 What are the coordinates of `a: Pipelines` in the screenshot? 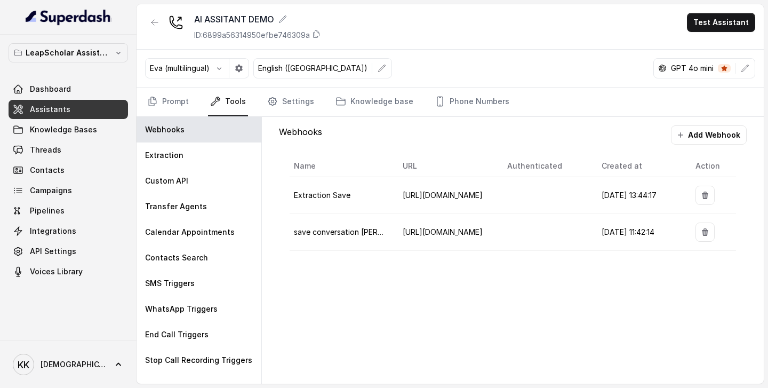 It's located at (68, 211).